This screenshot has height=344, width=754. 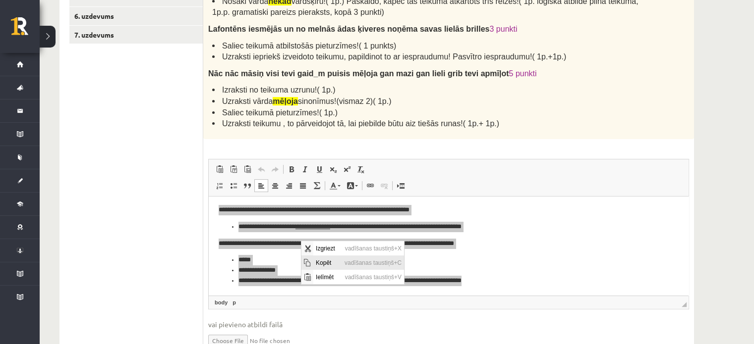 I want to click on a: Pasvītrojums (vadīšanas taustiņš+U), so click(x=319, y=169).